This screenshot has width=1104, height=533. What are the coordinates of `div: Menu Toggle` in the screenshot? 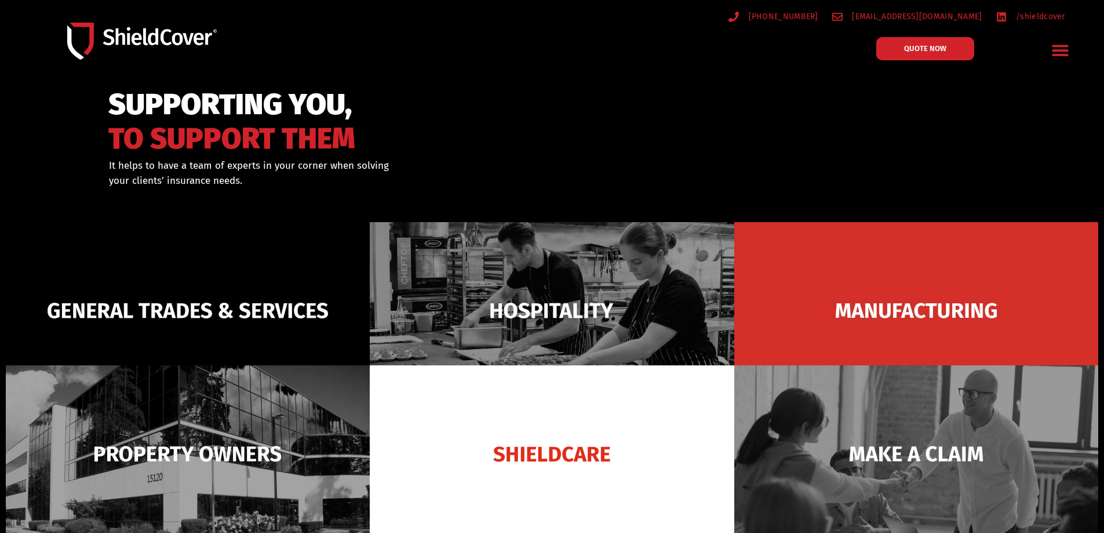 It's located at (1060, 50).